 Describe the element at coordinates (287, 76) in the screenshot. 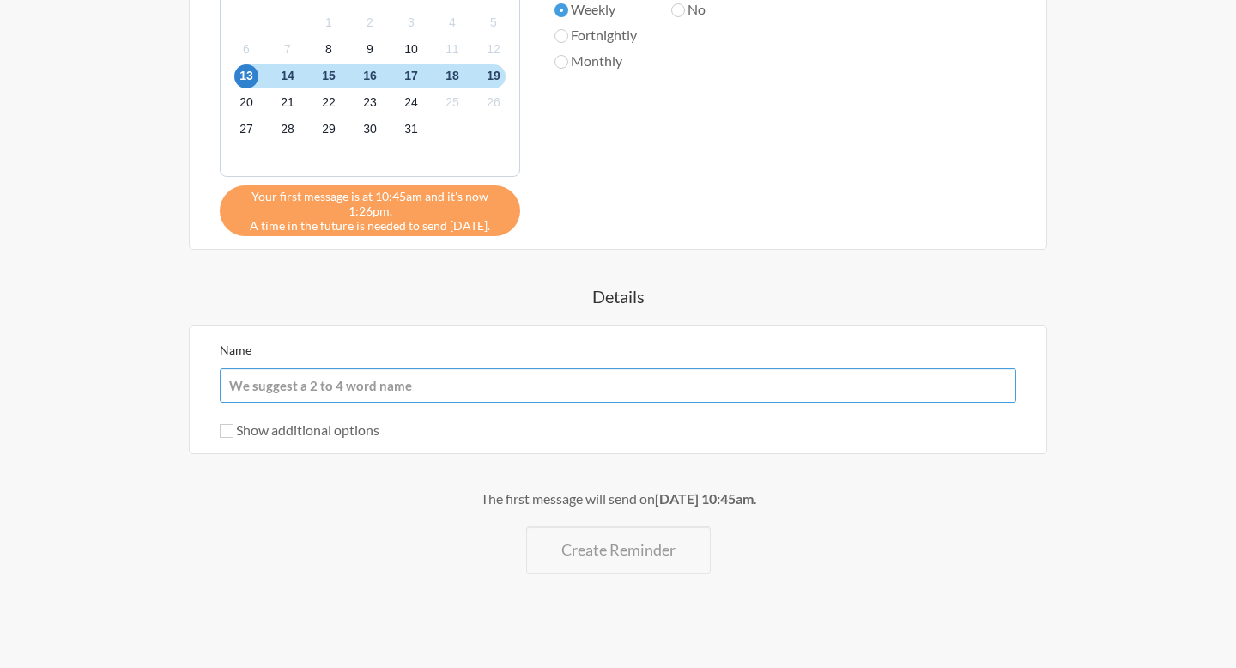

I see `span: Friday 14 November 2025` at that location.